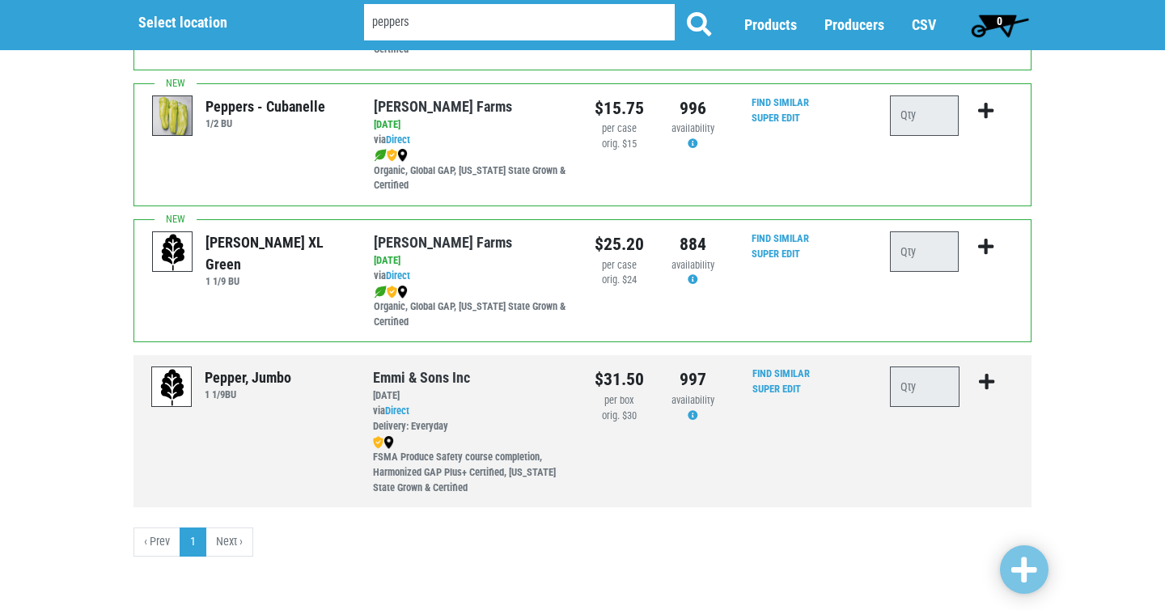 This screenshot has width=1165, height=610. What do you see at coordinates (472, 426) in the screenshot?
I see `div: Delivery: Everyday` at bounding box center [472, 426].